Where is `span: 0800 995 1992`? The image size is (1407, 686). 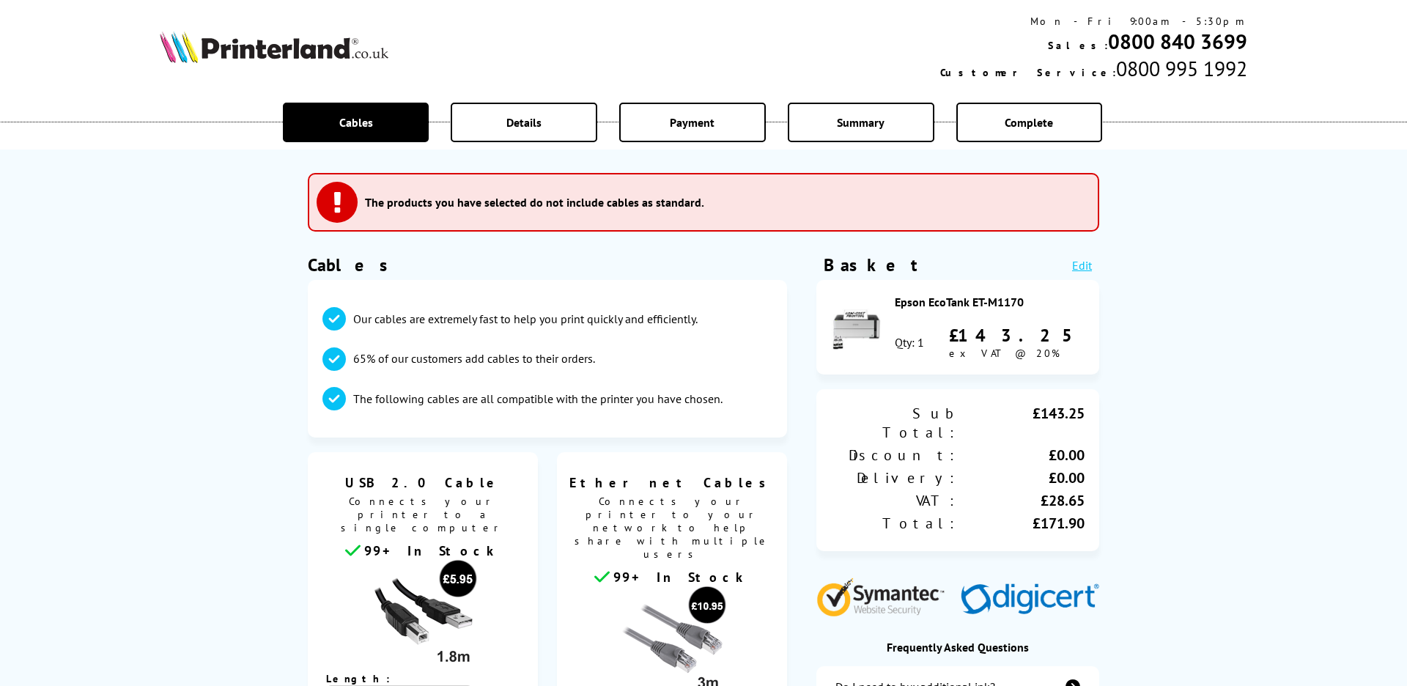 span: 0800 995 1992 is located at coordinates (1181, 68).